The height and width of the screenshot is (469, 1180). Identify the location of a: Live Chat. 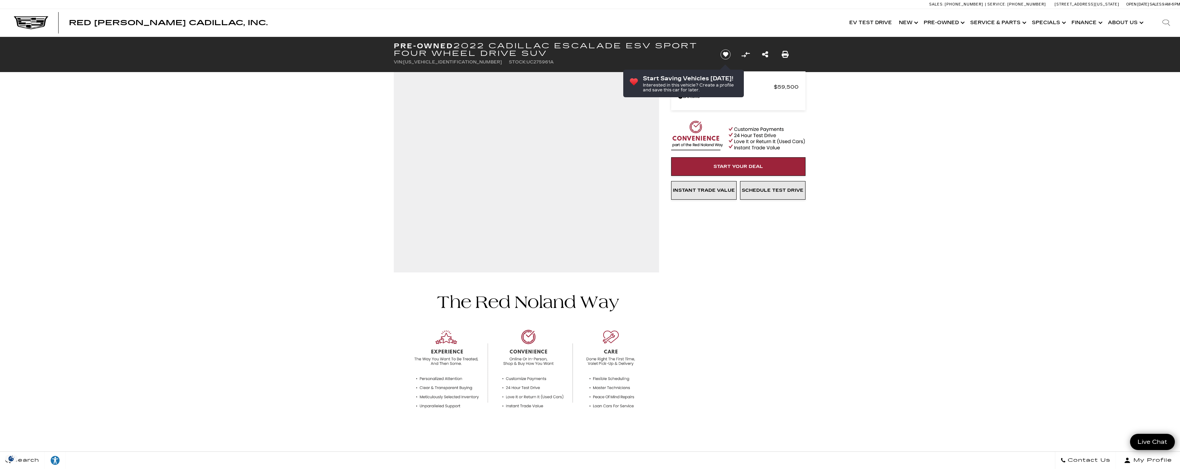
(1152, 441).